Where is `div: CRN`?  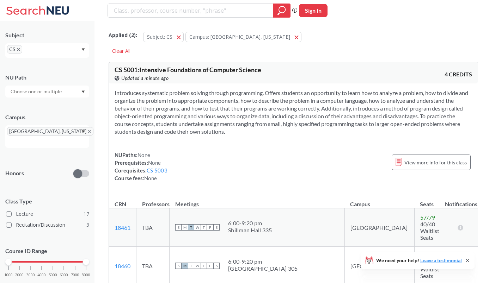
div: CRN is located at coordinates (120, 204).